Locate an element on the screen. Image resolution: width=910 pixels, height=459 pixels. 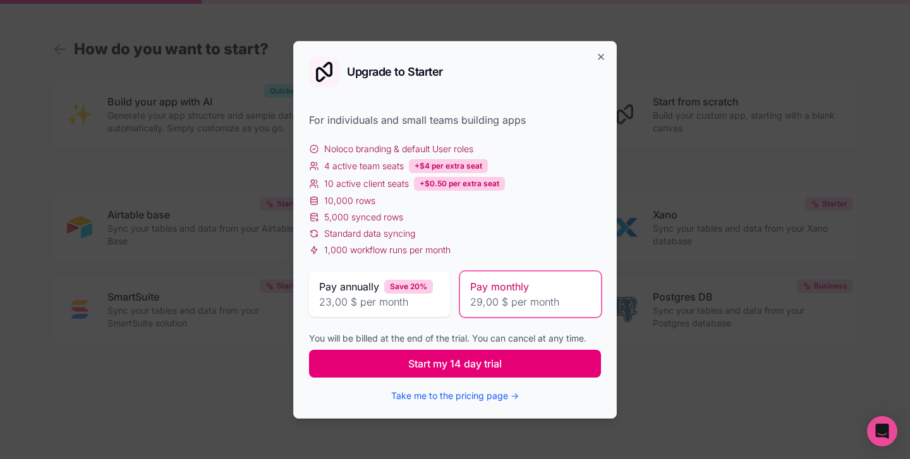
span: 29,00 $ per month is located at coordinates (530, 302).